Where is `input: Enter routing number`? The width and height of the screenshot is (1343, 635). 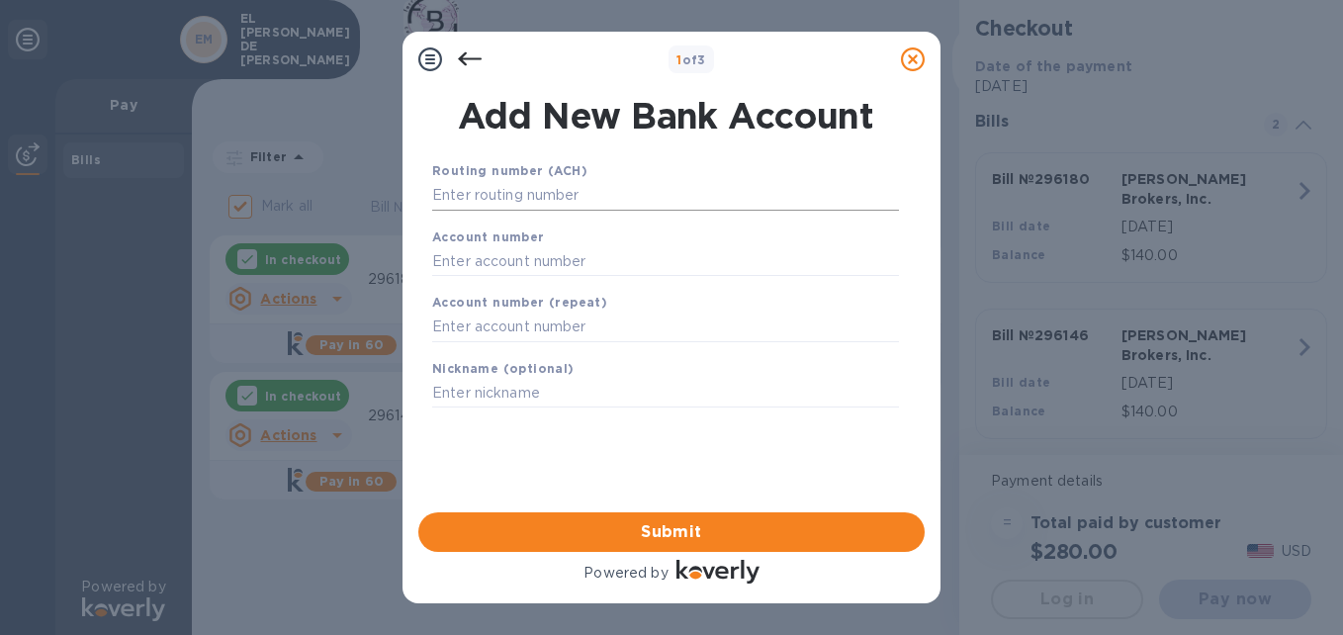 input: Enter routing number is located at coordinates (666, 196).